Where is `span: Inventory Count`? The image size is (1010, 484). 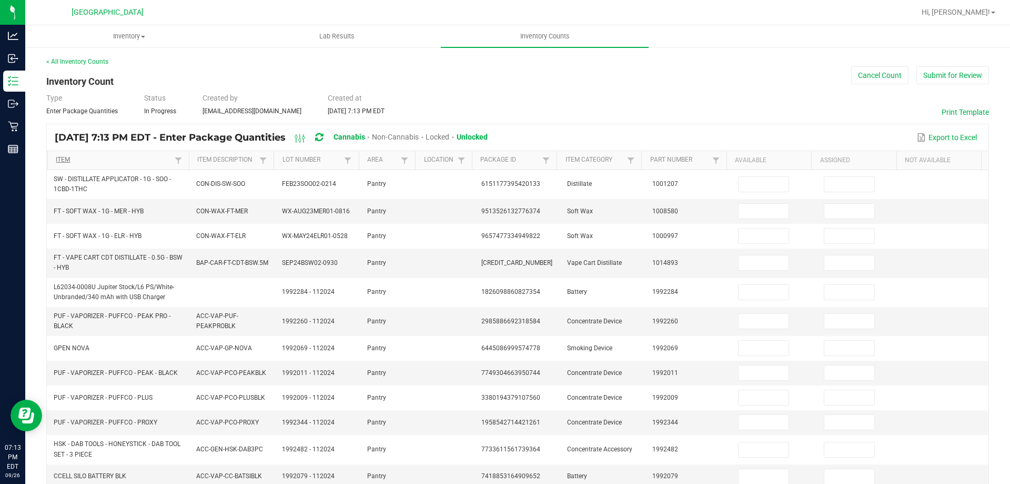 span: Inventory Count is located at coordinates (80, 81).